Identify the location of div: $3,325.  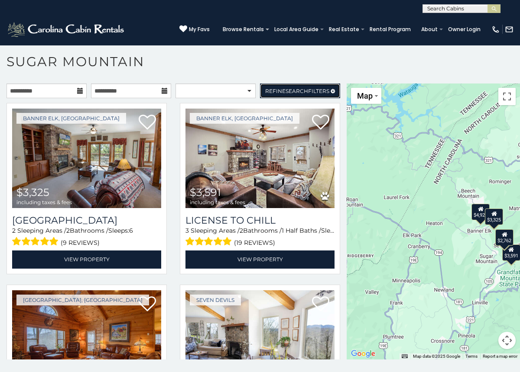
(494, 217).